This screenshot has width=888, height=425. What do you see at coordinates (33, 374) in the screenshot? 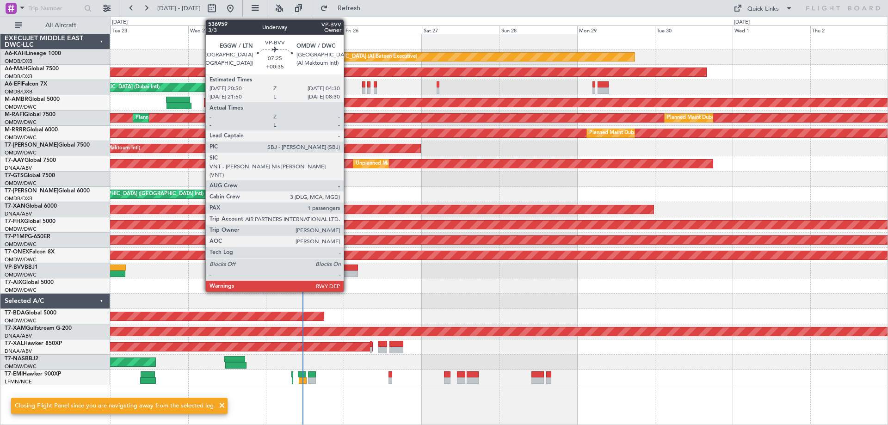
I see `a: T7-EMIHawker 900XP` at bounding box center [33, 374].